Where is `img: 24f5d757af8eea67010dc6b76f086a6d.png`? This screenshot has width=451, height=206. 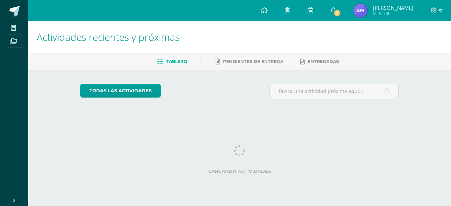
img: 24f5d757af8eea67010dc6b76f086a6d.png is located at coordinates (360, 11).